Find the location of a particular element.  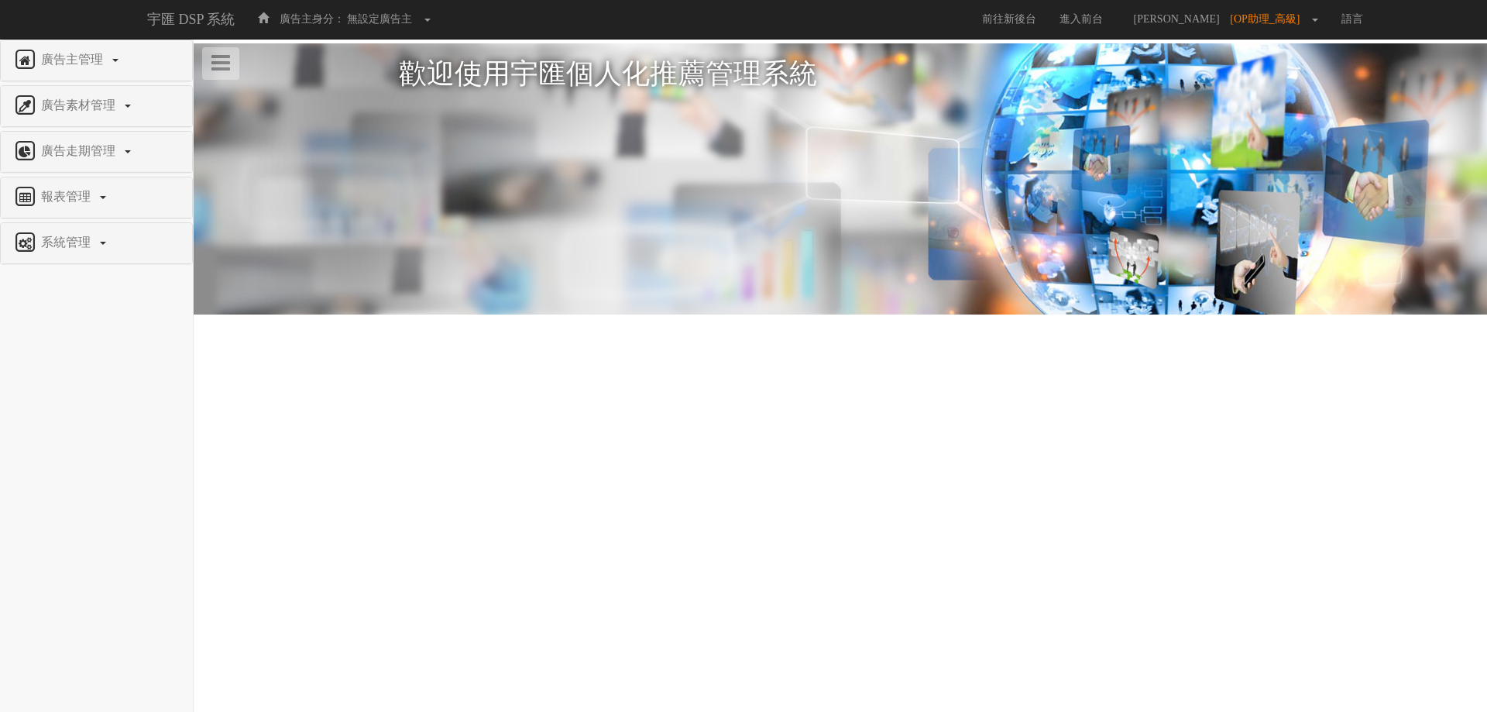

span: 無設定廣告主 is located at coordinates (380, 19).